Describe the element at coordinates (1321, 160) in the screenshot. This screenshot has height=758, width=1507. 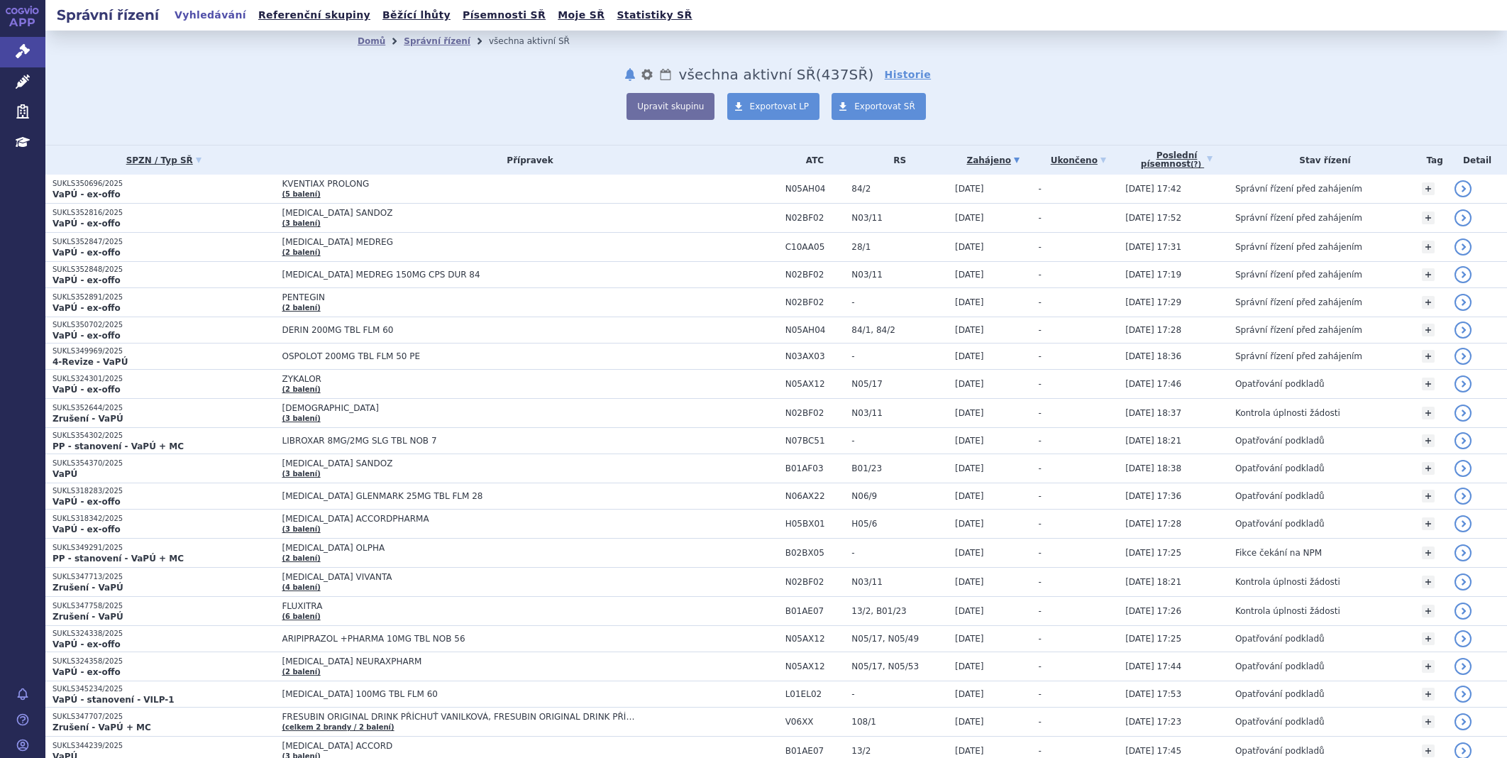
I see `th: Stav řízení` at that location.